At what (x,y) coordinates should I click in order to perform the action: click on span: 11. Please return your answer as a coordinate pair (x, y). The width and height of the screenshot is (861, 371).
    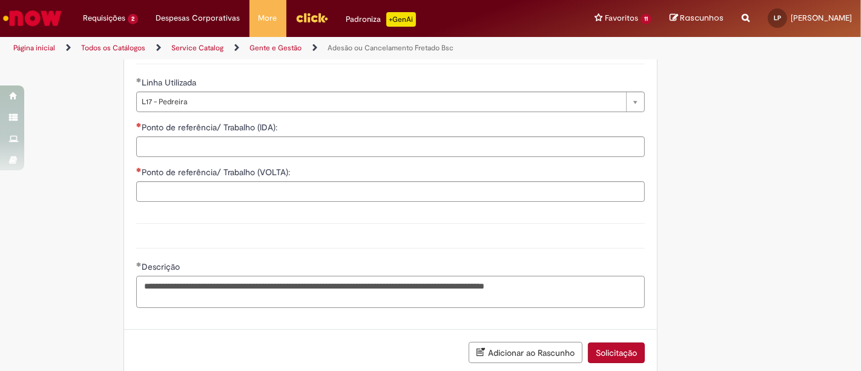
    Looking at the image, I should click on (646, 19).